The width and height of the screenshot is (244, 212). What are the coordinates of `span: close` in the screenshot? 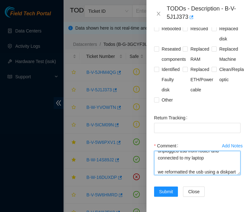 It's located at (159, 14).